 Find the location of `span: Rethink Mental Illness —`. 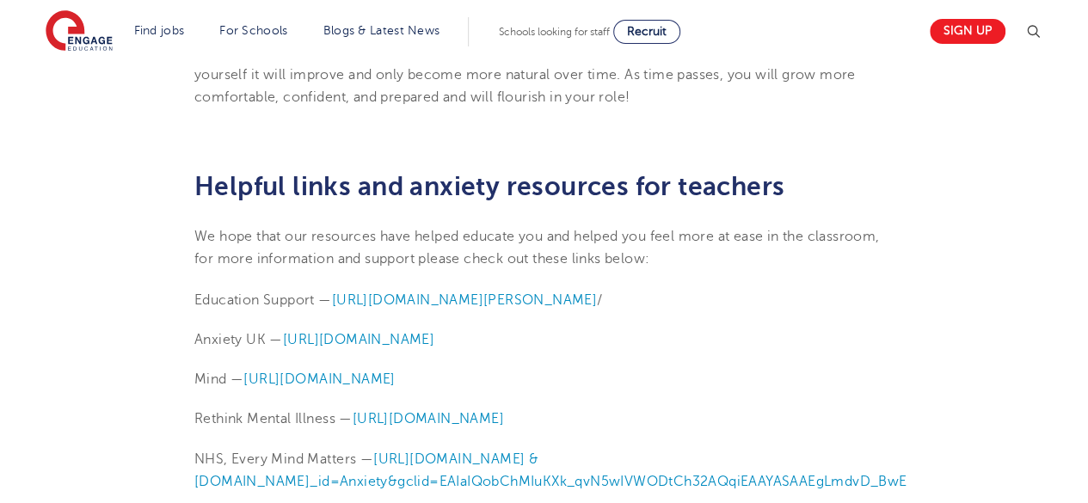

span: Rethink Mental Illness — is located at coordinates (274, 418).